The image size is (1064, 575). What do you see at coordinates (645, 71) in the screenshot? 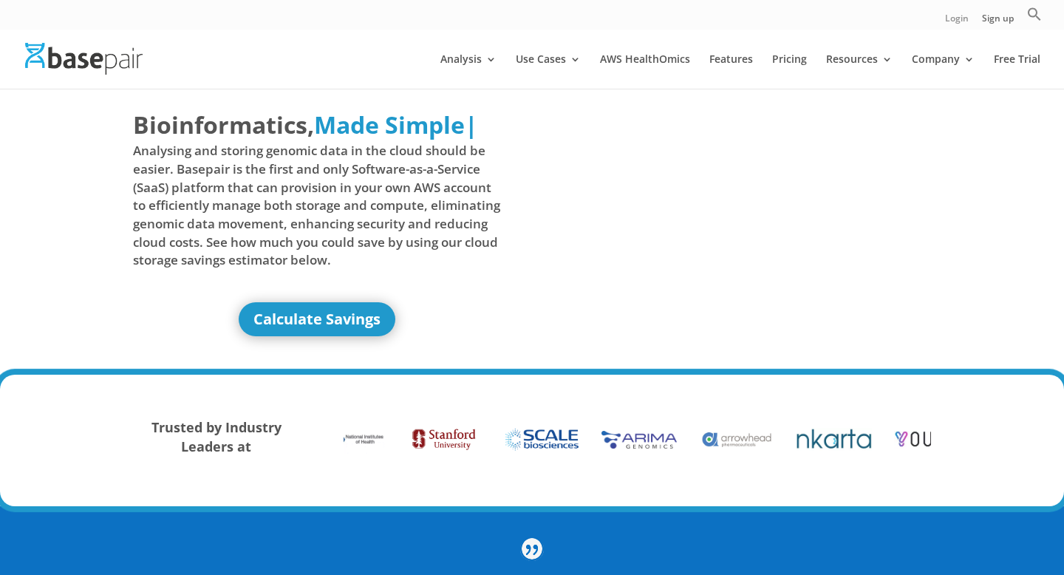
I see `a: AWS HealthOmics` at bounding box center [645, 71].